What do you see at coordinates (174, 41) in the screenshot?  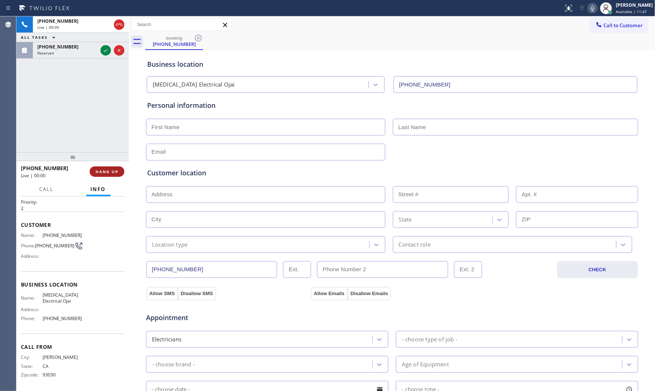 I see `div: (805) 340-7451` at bounding box center [174, 41].